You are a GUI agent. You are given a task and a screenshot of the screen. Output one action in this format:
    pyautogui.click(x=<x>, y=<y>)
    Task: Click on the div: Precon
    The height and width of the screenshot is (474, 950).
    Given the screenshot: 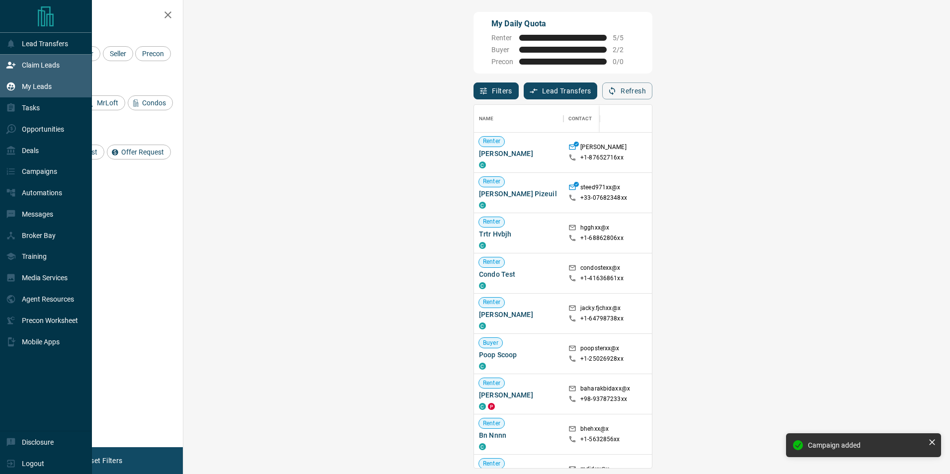 What is the action you would take?
    pyautogui.click(x=153, y=54)
    